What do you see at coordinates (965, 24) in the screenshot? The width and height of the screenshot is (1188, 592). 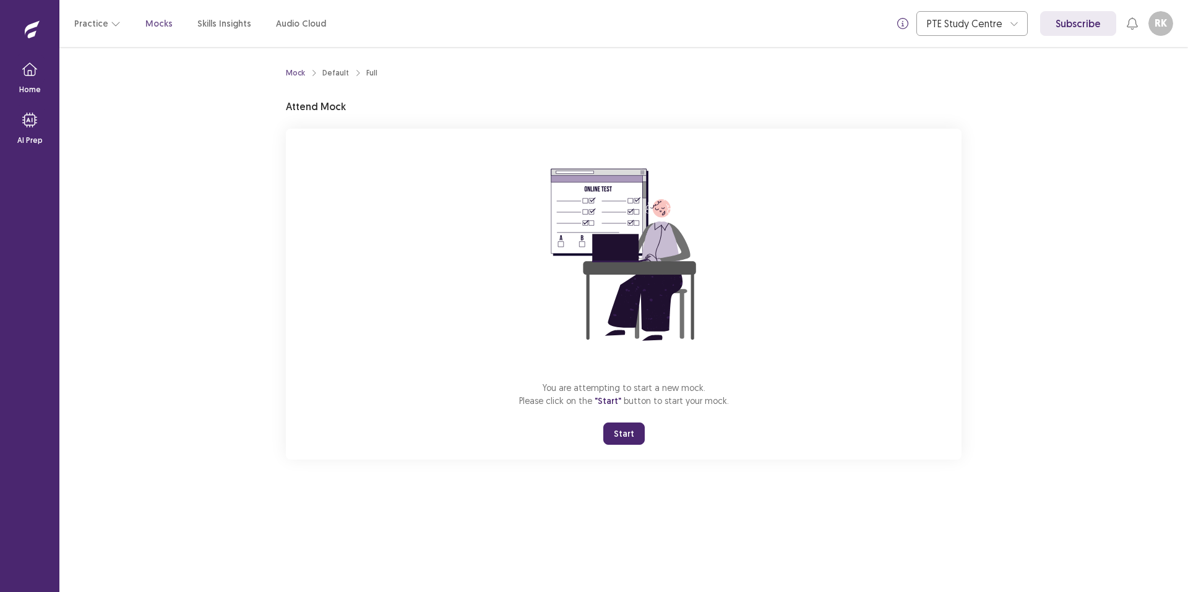 I see `div: PTE Study Centre` at bounding box center [965, 24].